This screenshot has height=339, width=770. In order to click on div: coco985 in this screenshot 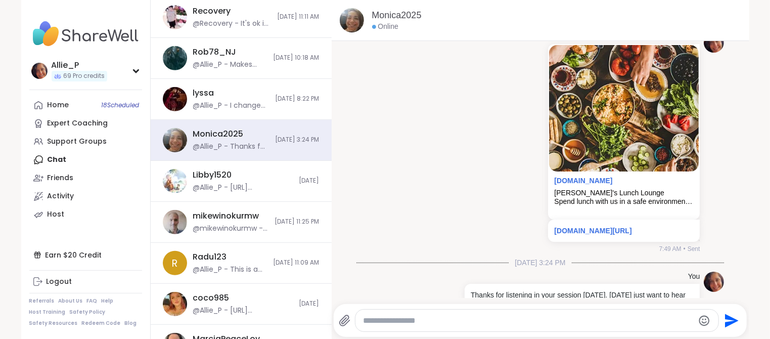, I will do `click(211, 298)`.